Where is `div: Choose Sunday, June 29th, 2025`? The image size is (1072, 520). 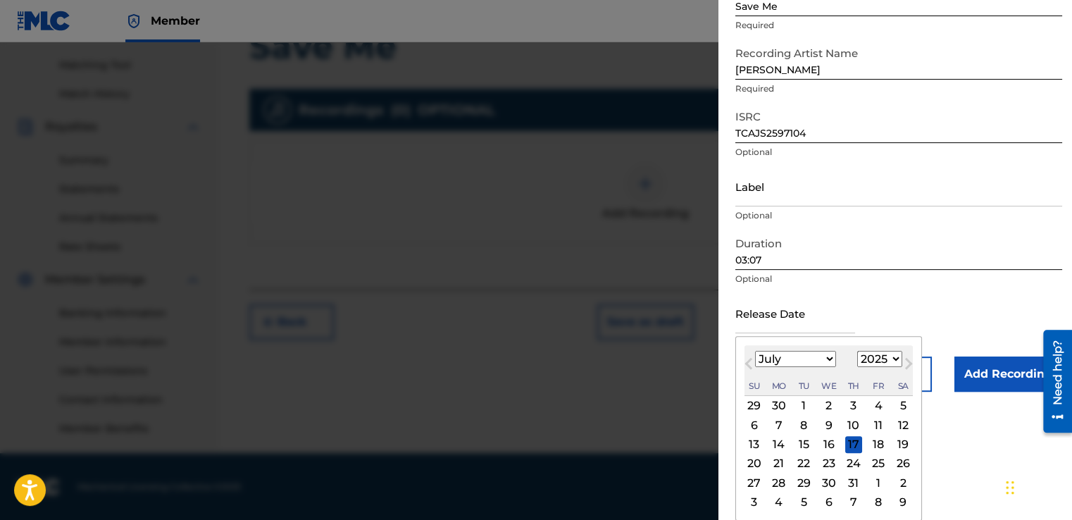 div: Choose Sunday, June 29th, 2025 is located at coordinates (755, 406).